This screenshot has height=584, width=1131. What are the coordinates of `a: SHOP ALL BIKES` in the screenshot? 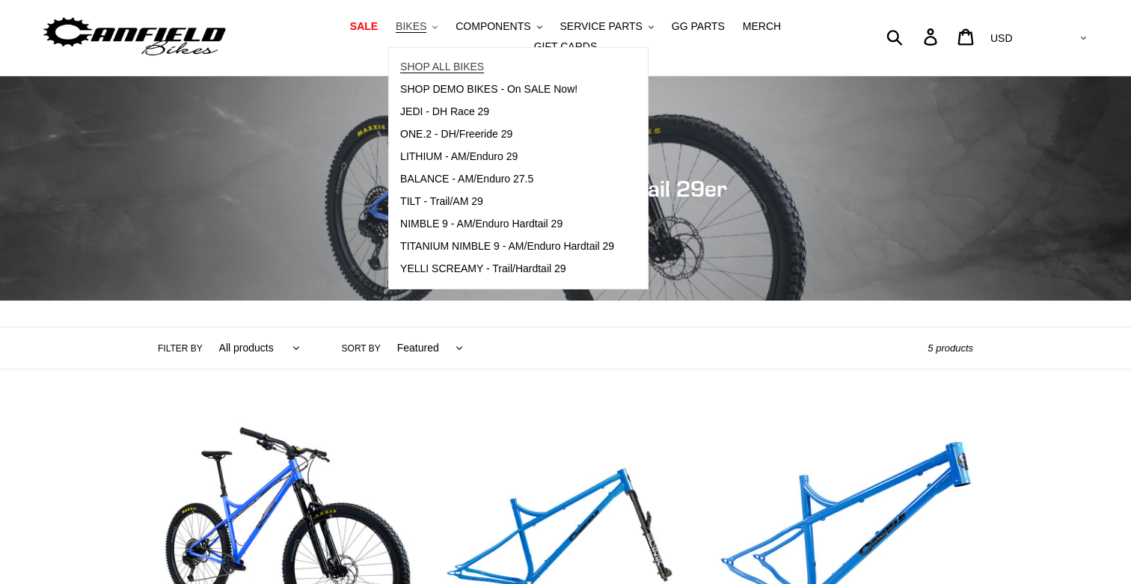 It's located at (507, 67).